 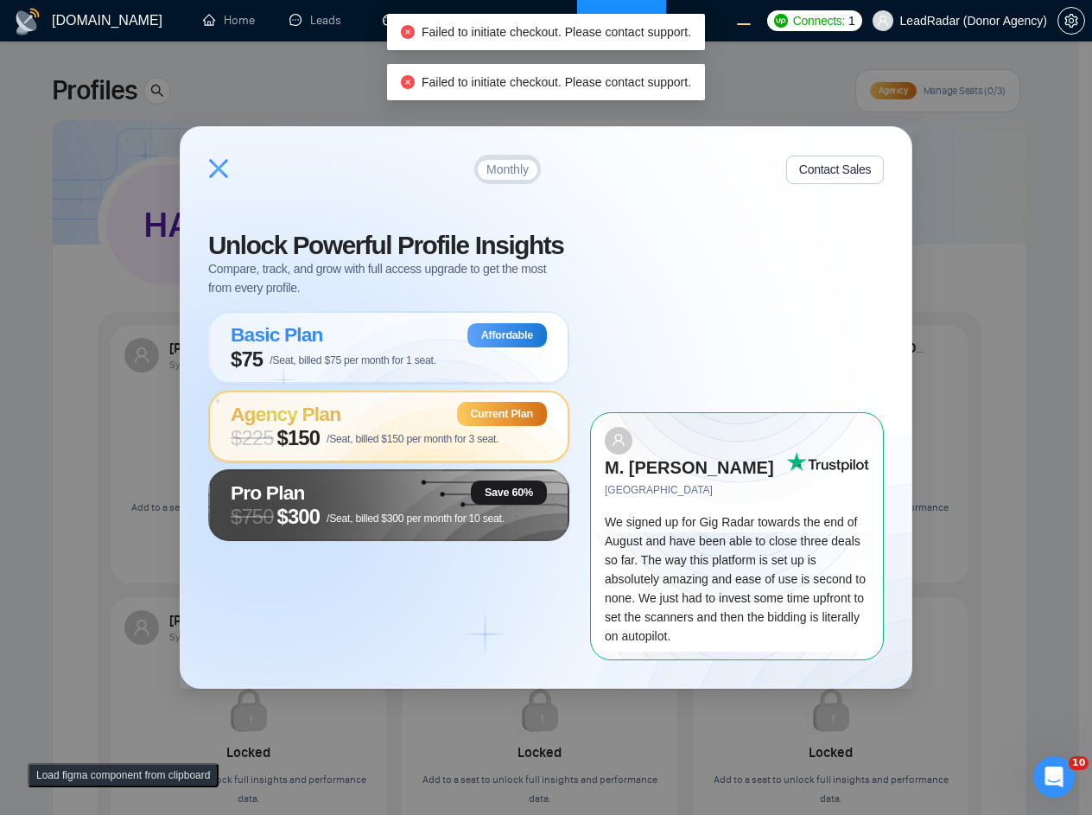 I want to click on span: Profile, so click(x=632, y=20).